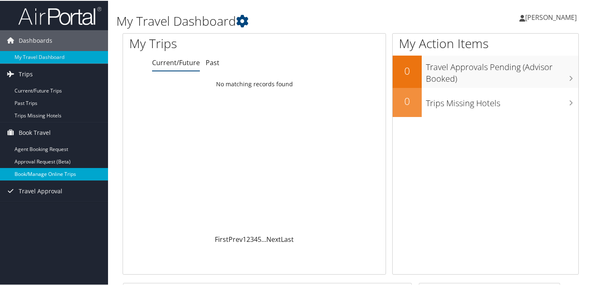  Describe the element at coordinates (287, 239) in the screenshot. I see `a: Last` at that location.